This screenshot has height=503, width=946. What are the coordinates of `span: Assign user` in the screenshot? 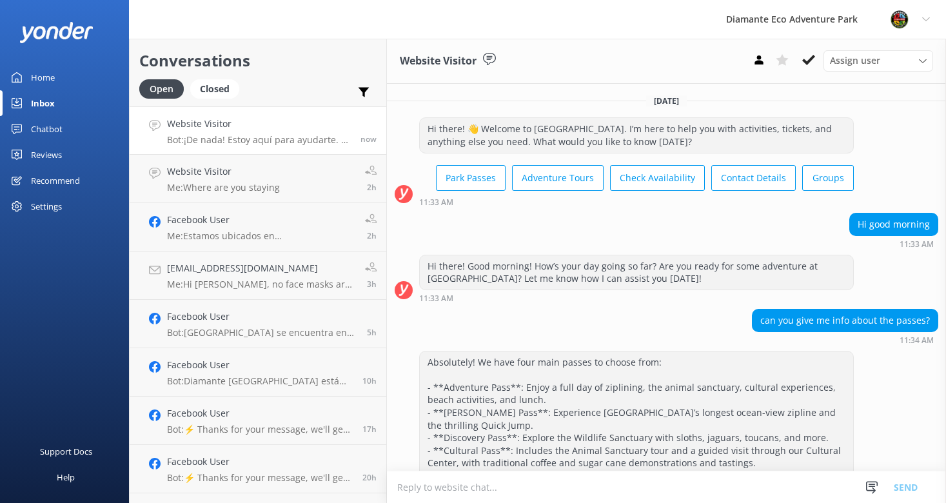 It's located at (855, 61).